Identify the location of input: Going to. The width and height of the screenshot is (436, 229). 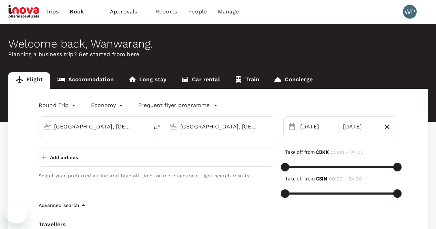
(220, 127).